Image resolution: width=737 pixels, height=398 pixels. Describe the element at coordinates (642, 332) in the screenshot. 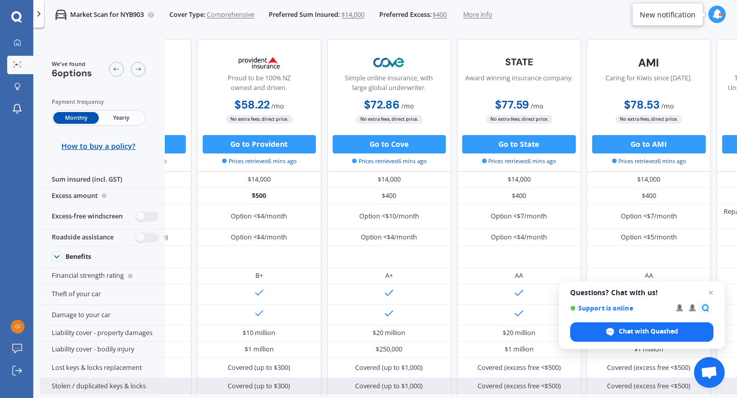

I see `div: Chat with Quashed` at that location.